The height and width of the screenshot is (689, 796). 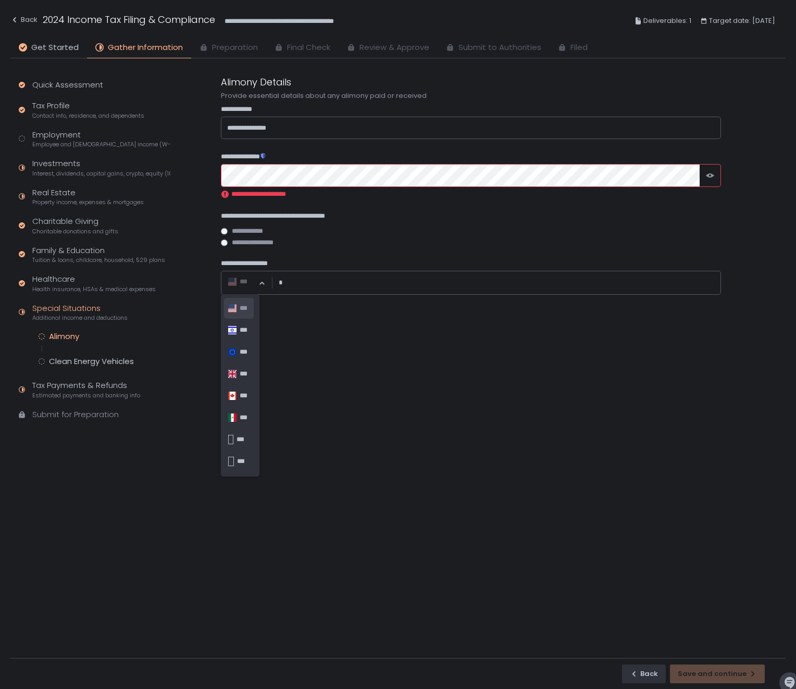 I want to click on div: Quick Assessment, so click(x=68, y=85).